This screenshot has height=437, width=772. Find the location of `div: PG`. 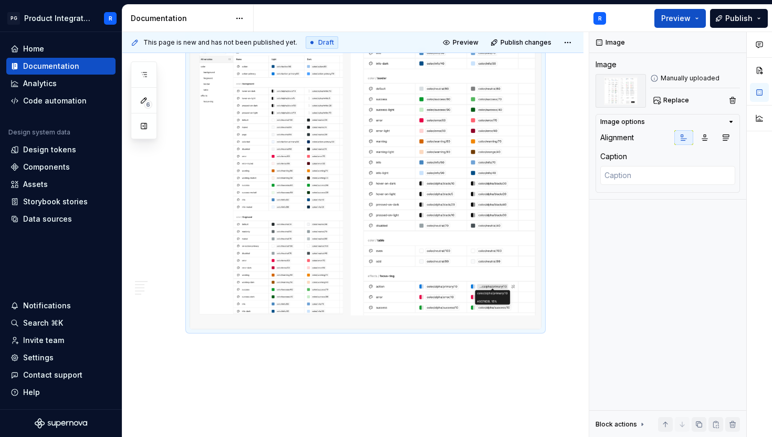

div: PG is located at coordinates (14, 18).